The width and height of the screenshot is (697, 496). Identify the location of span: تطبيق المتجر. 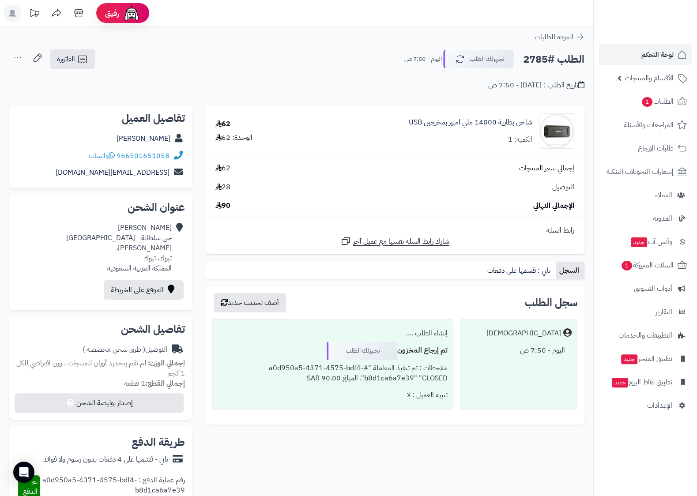
(646, 359).